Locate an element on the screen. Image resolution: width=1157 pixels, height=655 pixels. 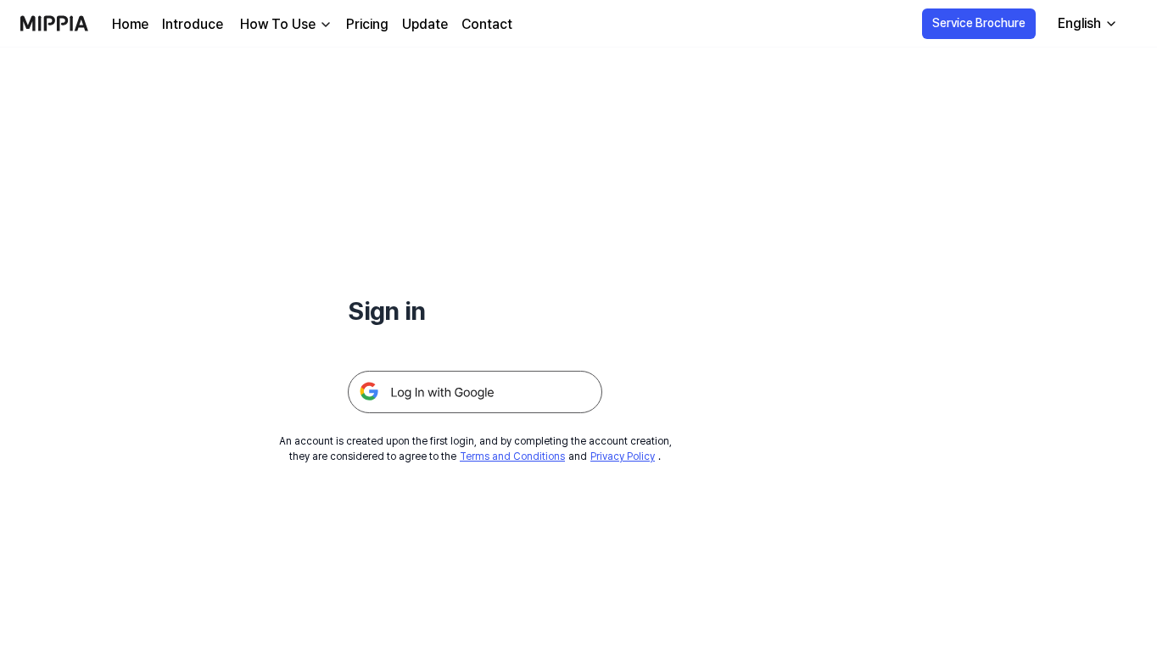
button: Service Brochure is located at coordinates (979, 24).